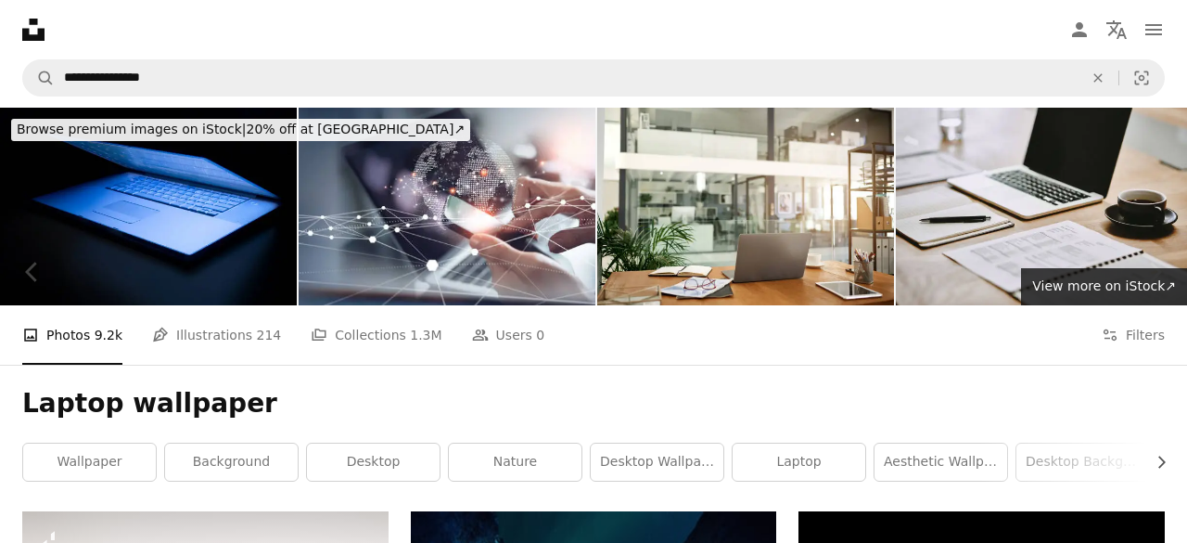  What do you see at coordinates (1104, 287) in the screenshot?
I see `a: View more on iStock↗` at bounding box center [1104, 287].